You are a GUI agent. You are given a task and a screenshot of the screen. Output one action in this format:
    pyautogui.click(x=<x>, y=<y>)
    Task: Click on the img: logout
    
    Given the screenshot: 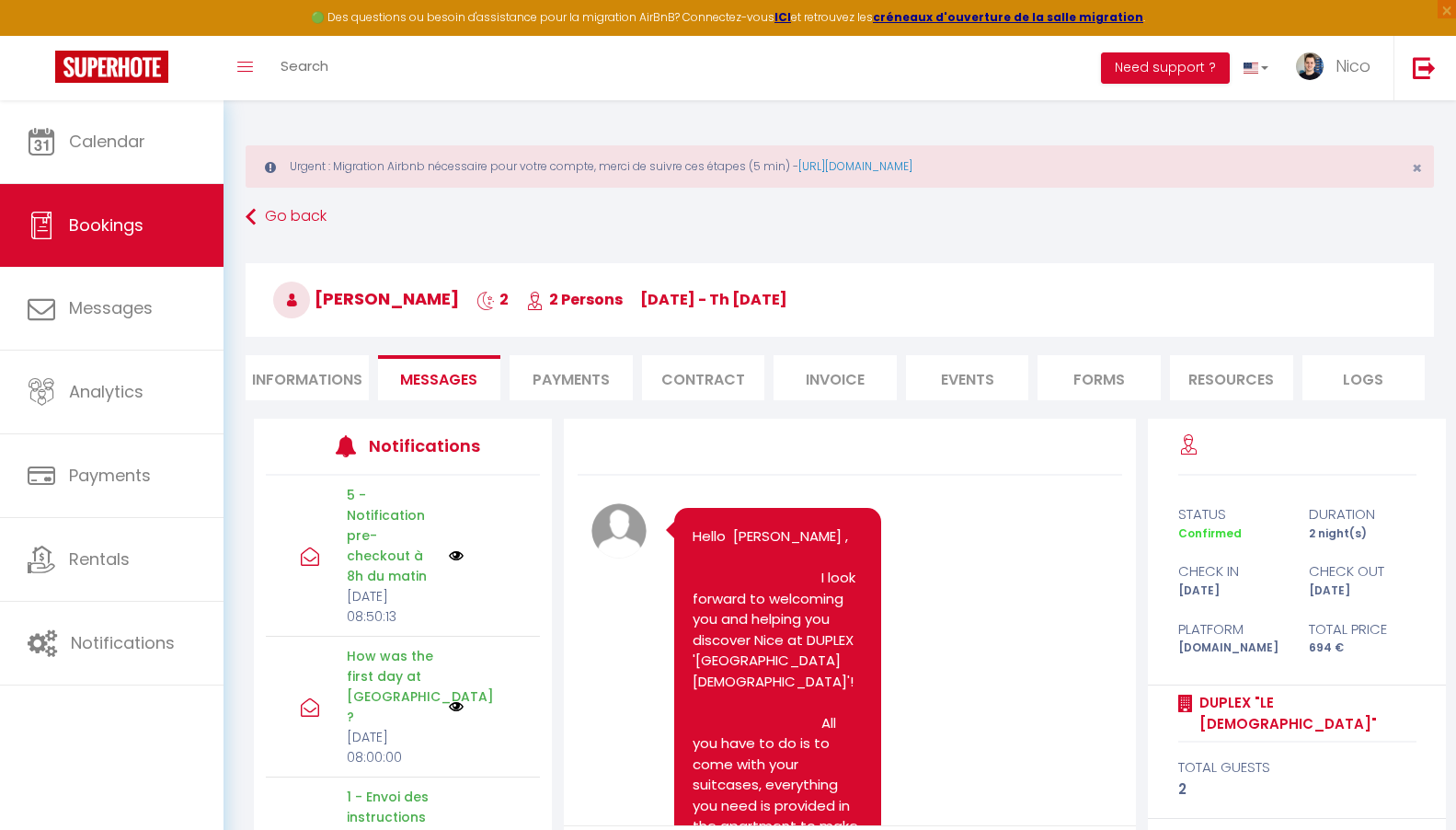 What is the action you would take?
    pyautogui.click(x=1424, y=67)
    